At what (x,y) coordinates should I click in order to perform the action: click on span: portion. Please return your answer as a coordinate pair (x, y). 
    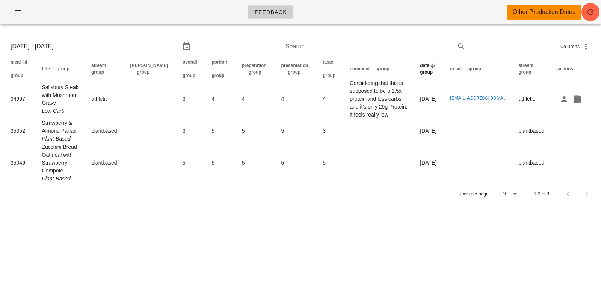
    Looking at the image, I should click on (219, 62).